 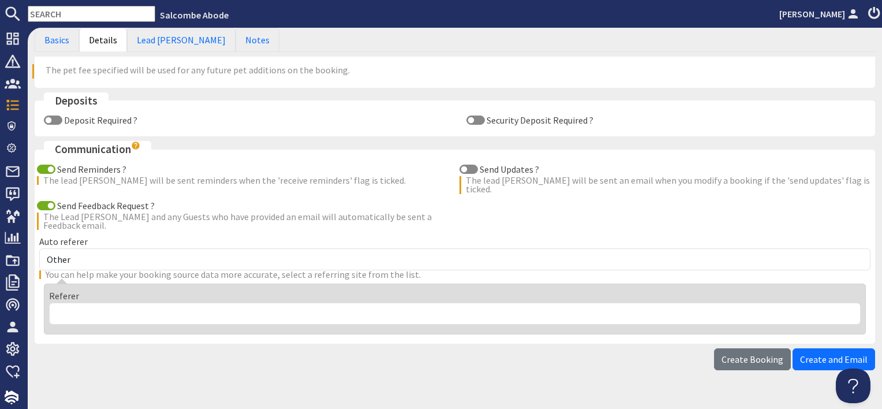 I want to click on legend: Communication, so click(x=98, y=149).